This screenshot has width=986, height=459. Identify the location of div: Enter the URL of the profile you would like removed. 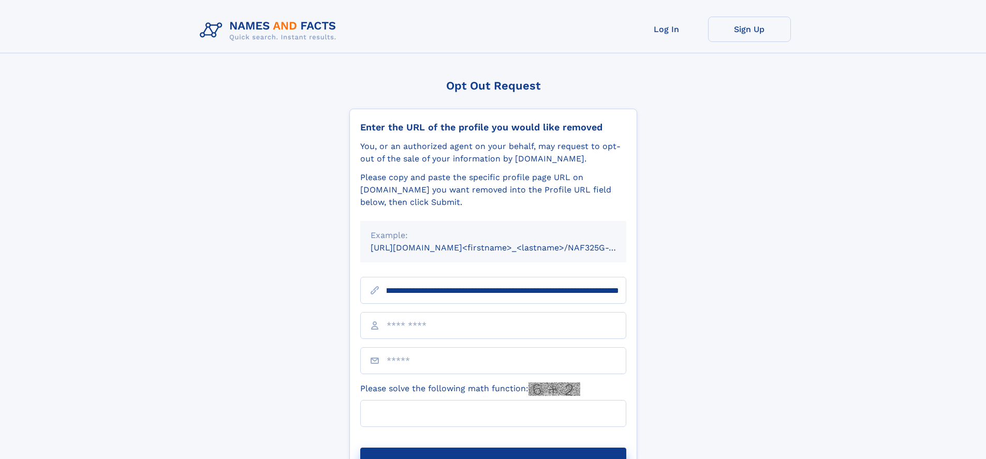
(493, 127).